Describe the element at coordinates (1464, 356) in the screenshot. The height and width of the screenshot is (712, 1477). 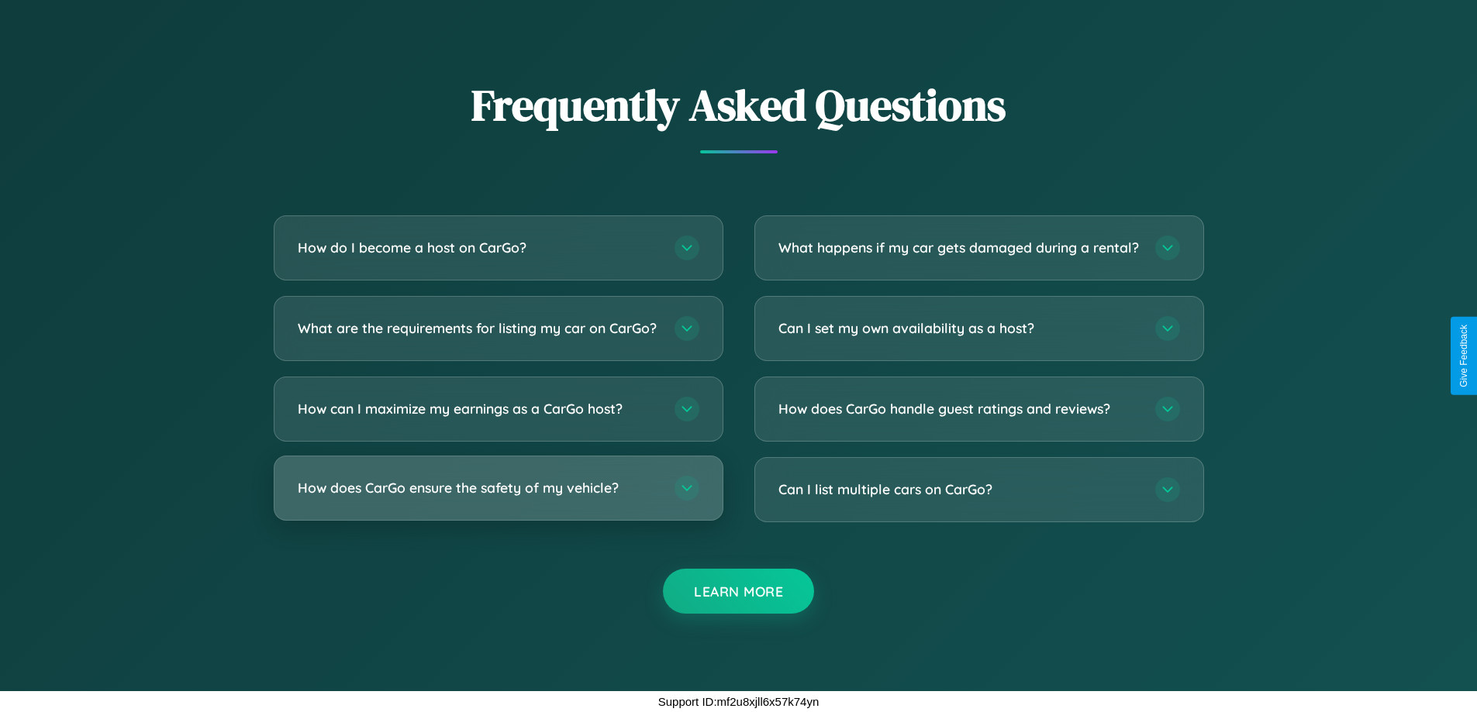
I see `div: Give Feedback` at that location.